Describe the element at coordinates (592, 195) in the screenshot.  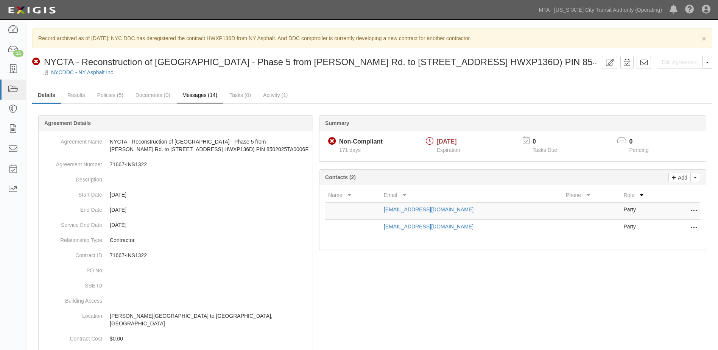
I see `th: Phone` at that location.